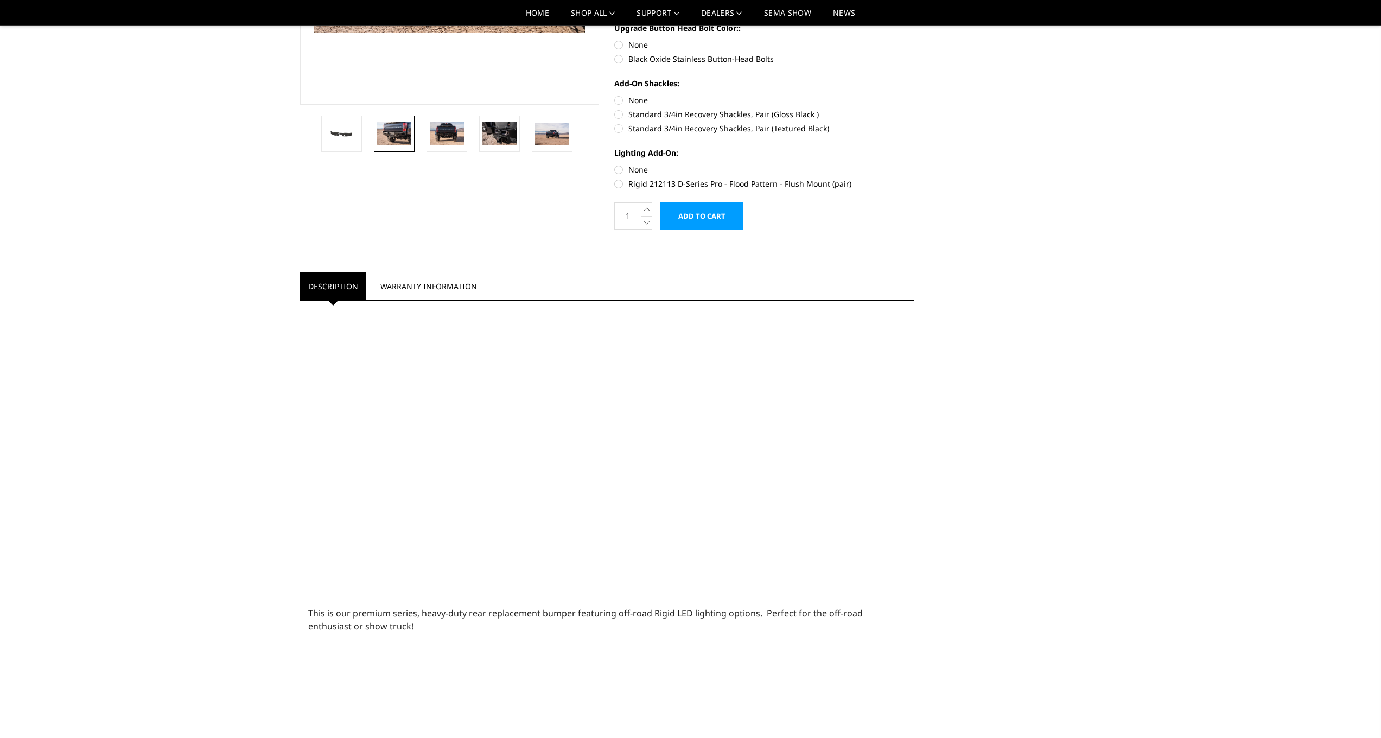 This screenshot has height=738, width=1381. What do you see at coordinates (722, 17) in the screenshot?
I see `a: Dealers` at bounding box center [722, 17].